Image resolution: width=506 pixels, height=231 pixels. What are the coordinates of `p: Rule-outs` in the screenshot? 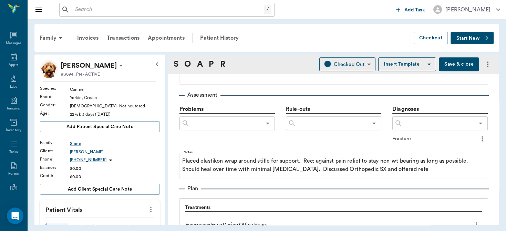 It's located at (334, 109).